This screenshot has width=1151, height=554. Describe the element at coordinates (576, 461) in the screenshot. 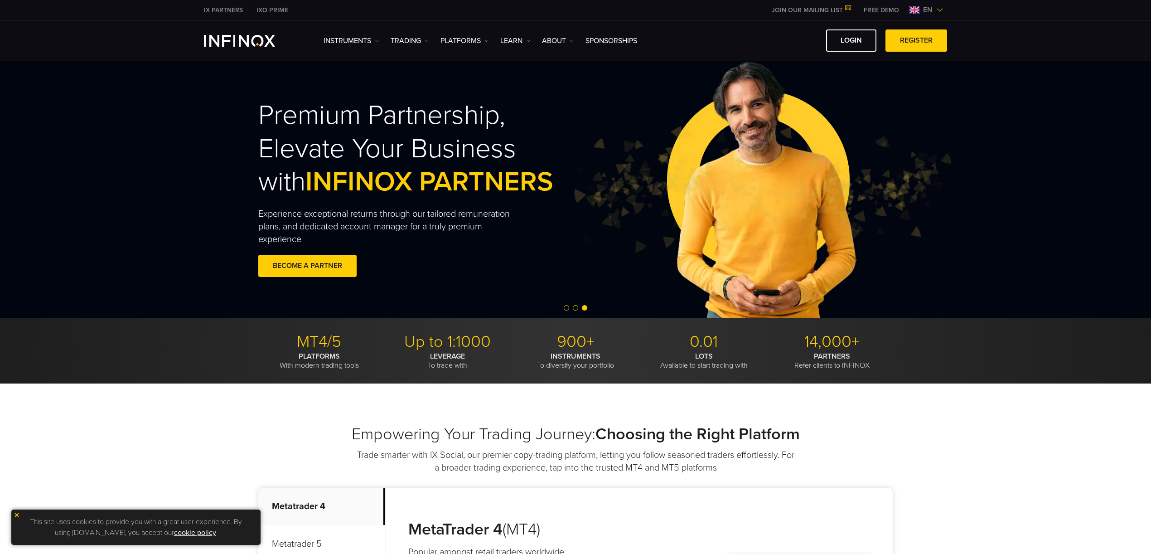

I see `p: Trade smarter with IX Social, our premier copy-trading platform, letting you follow seasoned trad...` at that location.